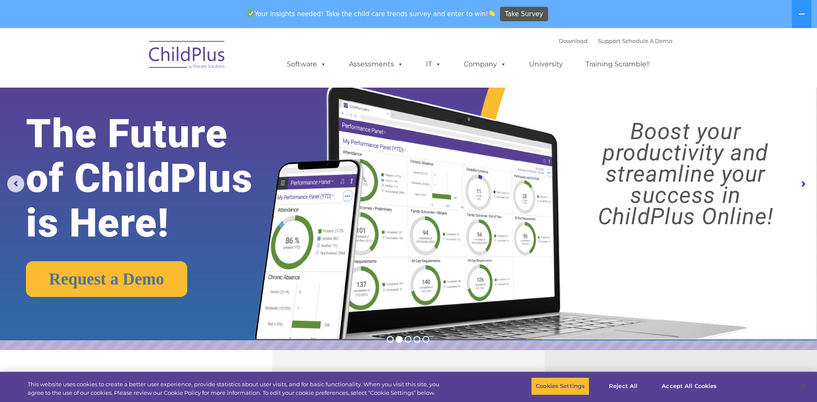 This screenshot has height=402, width=817. What do you see at coordinates (187, 56) in the screenshot?
I see `img: ChildPlus by Procare Solutions` at bounding box center [187, 56].